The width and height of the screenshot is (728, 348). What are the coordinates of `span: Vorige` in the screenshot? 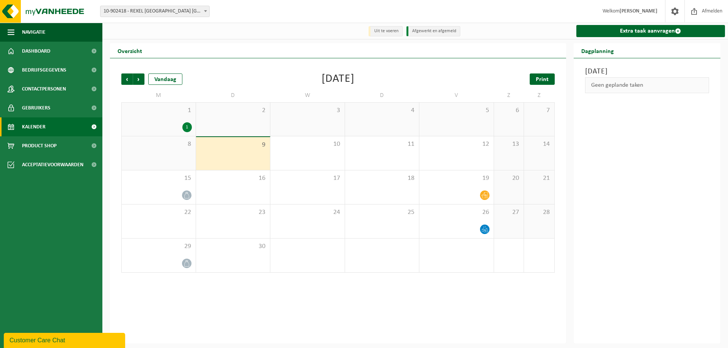 It's located at (127, 79).